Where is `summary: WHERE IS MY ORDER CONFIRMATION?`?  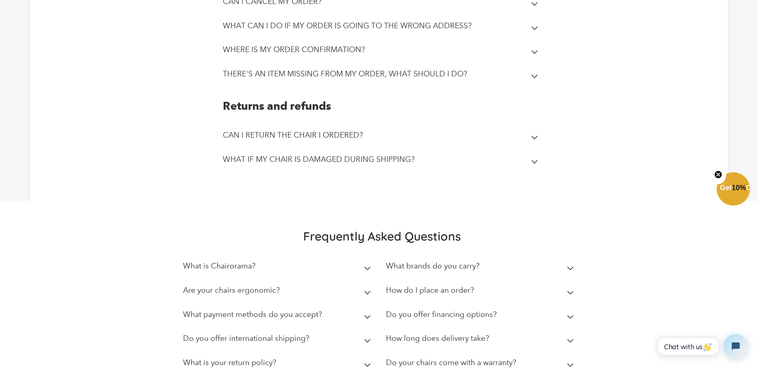 summary: WHERE IS MY ORDER CONFIRMATION? is located at coordinates (382, 51).